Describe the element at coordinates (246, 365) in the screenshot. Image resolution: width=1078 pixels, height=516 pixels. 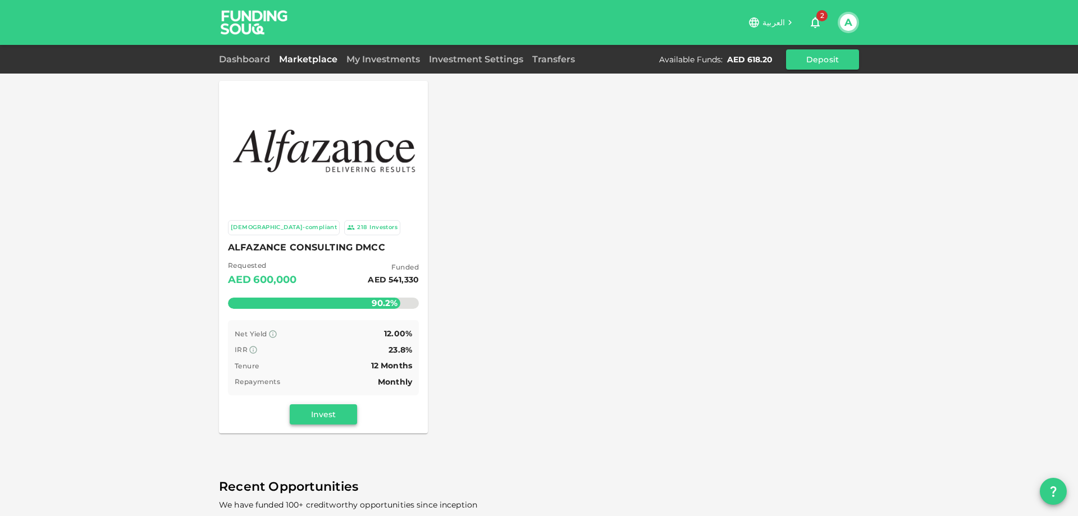
I see `span: Tenure` at that location.